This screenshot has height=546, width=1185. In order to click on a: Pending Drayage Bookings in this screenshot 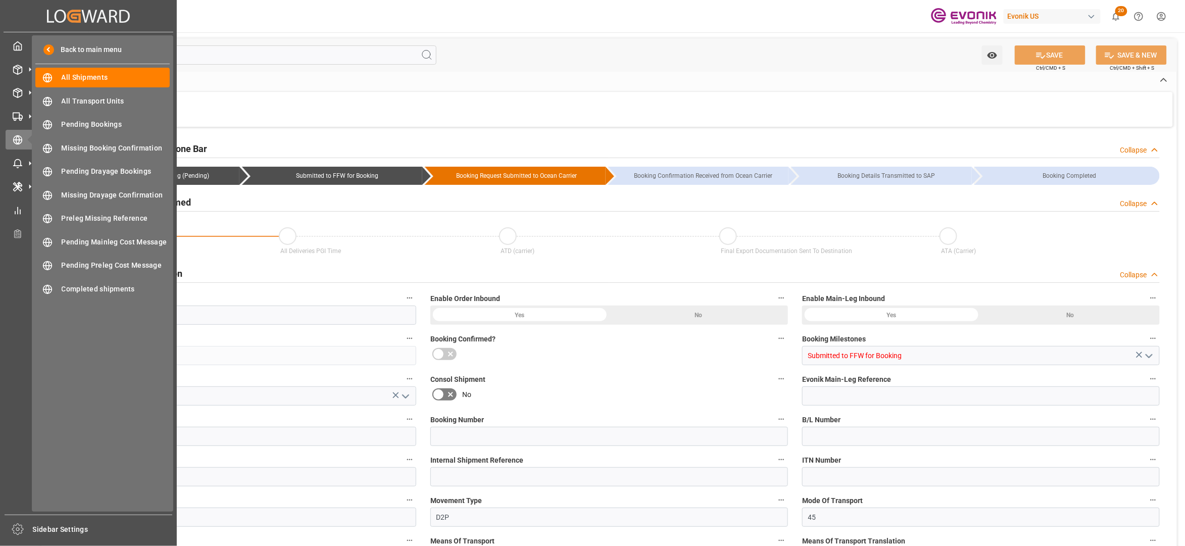, I will do `click(103, 171)`.